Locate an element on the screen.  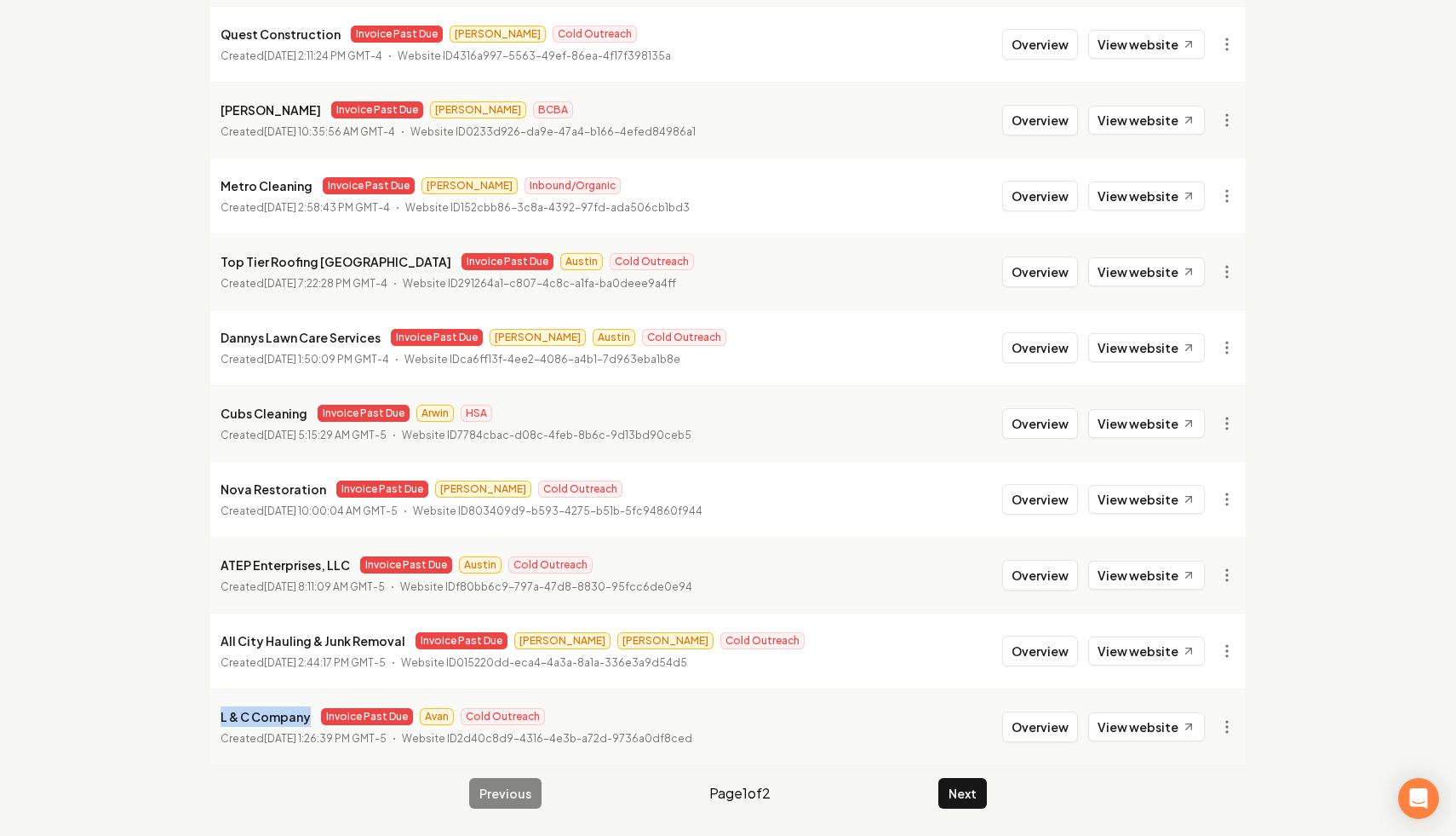
p: Website ID 152cbb86-3c8a-4392-97fd-ada506cb1bd3 is located at coordinates (547, 208).